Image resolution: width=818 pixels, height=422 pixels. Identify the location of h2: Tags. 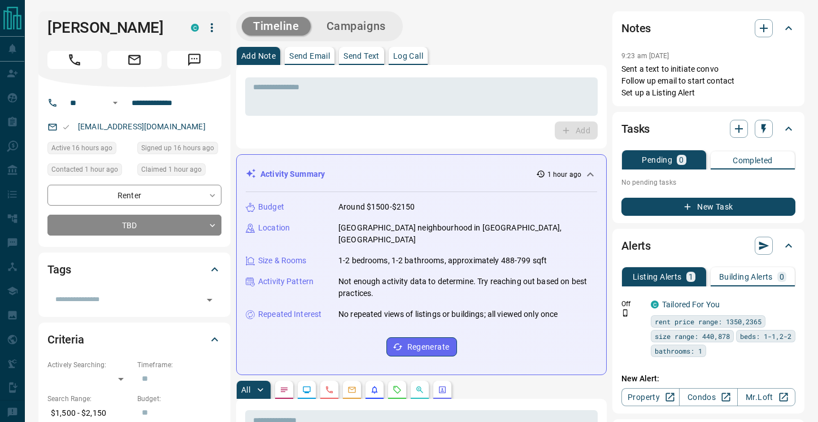
(59, 269).